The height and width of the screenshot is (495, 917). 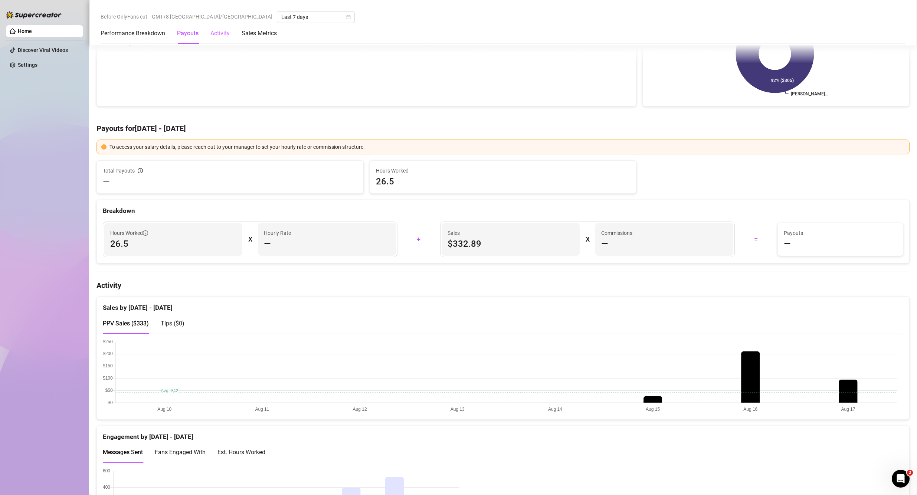 What do you see at coordinates (503, 211) in the screenshot?
I see `div: Breakdown` at bounding box center [503, 211].